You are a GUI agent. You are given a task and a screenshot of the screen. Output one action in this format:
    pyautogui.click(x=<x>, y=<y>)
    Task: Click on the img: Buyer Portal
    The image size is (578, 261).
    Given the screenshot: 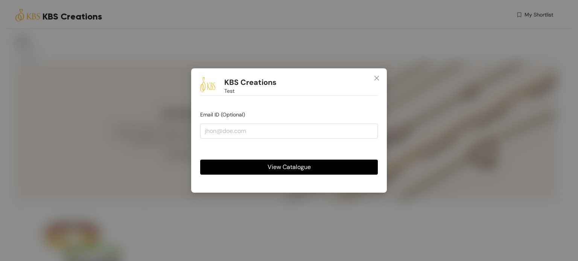 What is the action you would take?
    pyautogui.click(x=208, y=85)
    